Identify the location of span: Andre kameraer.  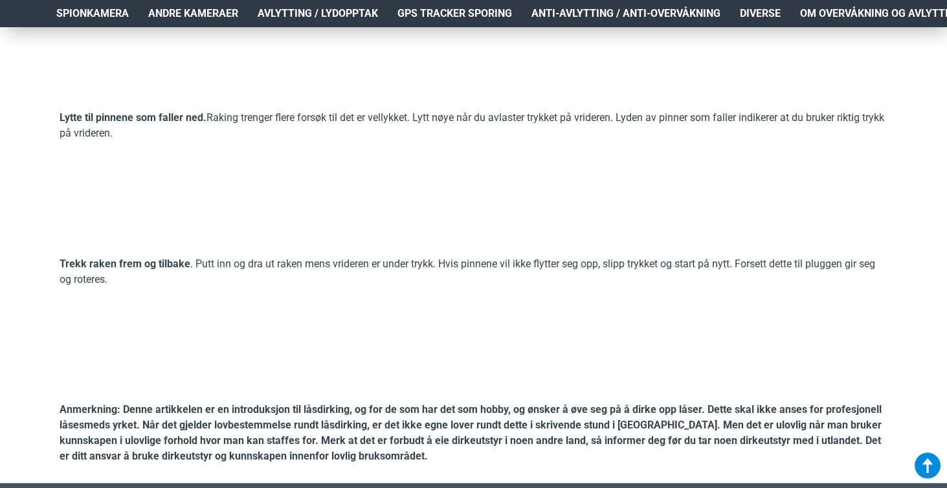
(193, 14).